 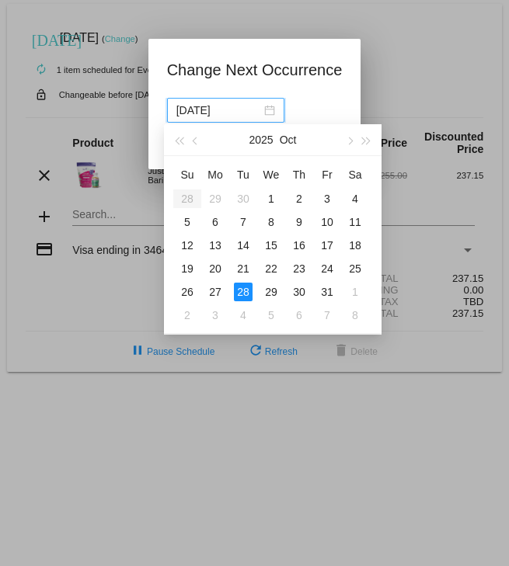 I want to click on div: 16, so click(x=299, y=246).